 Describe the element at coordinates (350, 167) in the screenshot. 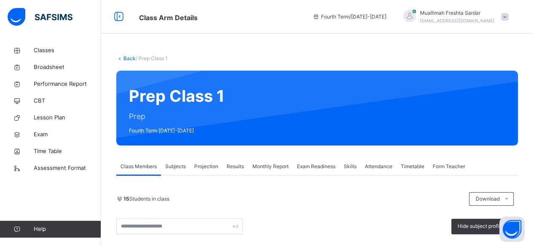

I see `span: Skills` at that location.